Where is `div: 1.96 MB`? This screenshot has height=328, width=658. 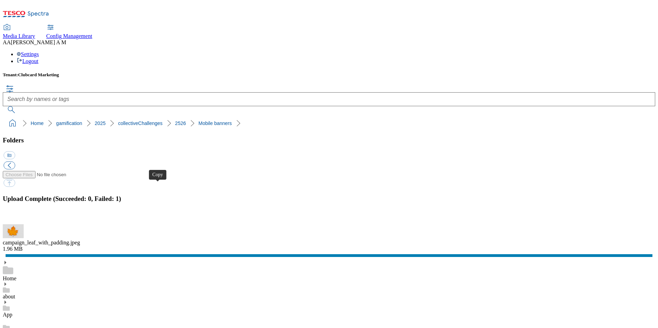 div: 1.96 MB is located at coordinates (329, 249).